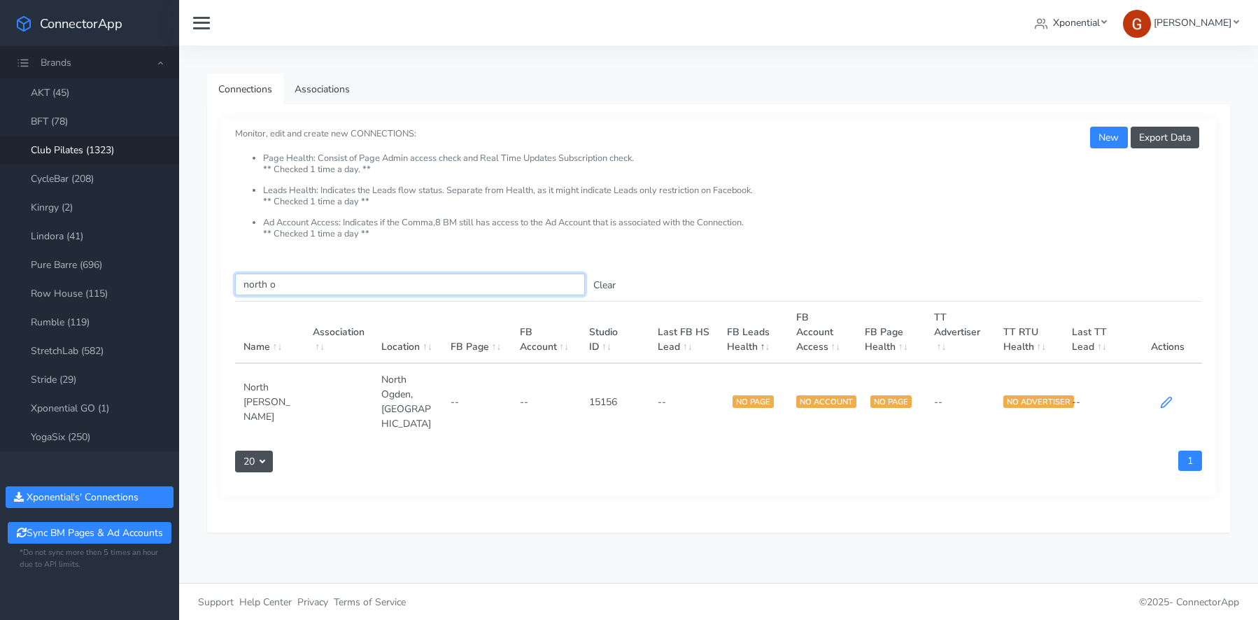  I want to click on li: Leads Health: Indicates the Leads flow status. Separate from Health, as it might indicate Leads o..., so click(732, 201).